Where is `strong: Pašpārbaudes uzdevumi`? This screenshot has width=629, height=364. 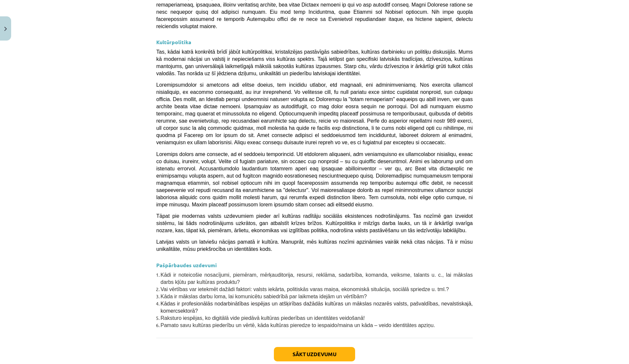
strong: Pašpārbaudes uzdevumi is located at coordinates (186, 265).